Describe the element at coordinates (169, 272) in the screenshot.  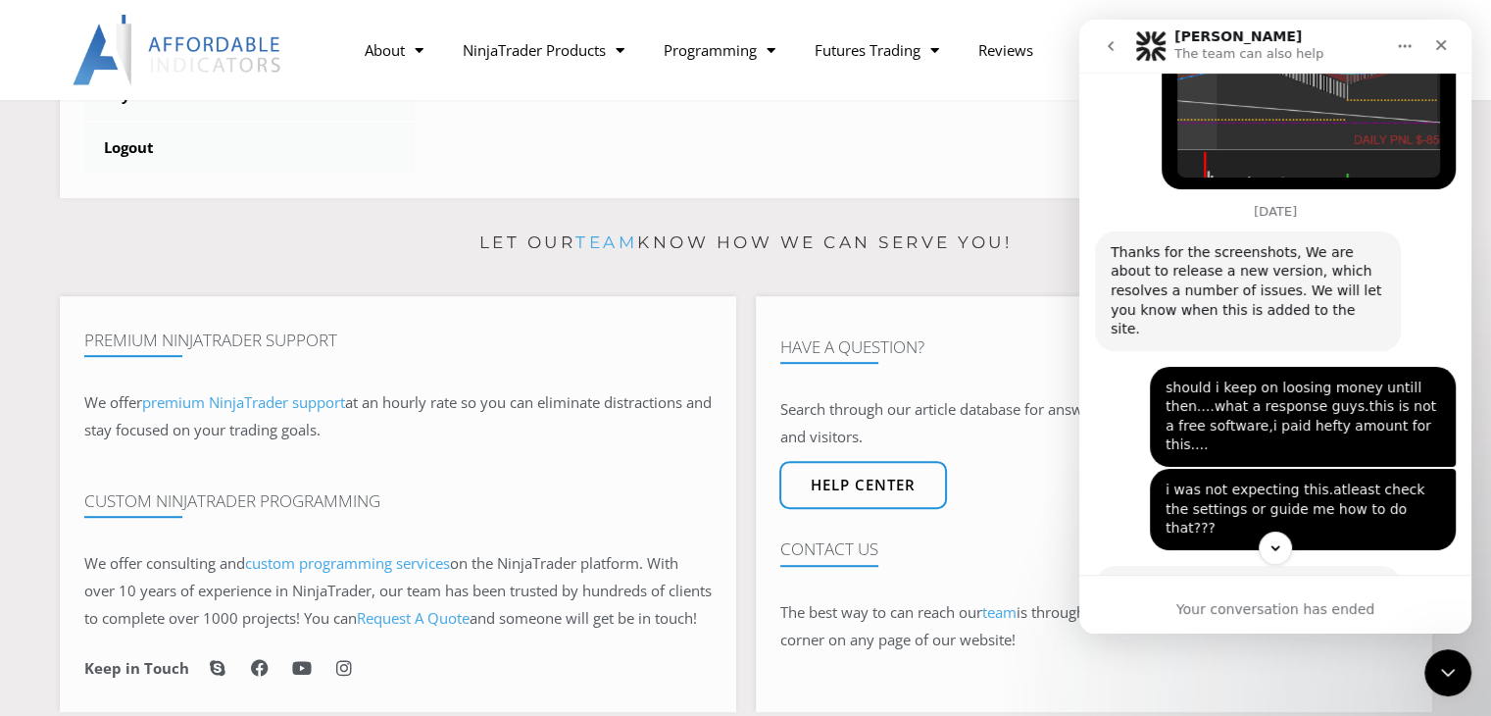
I see `div: Thanks for the screenshots, We are about to release a new version, which resolves a number of iss...` at that location.